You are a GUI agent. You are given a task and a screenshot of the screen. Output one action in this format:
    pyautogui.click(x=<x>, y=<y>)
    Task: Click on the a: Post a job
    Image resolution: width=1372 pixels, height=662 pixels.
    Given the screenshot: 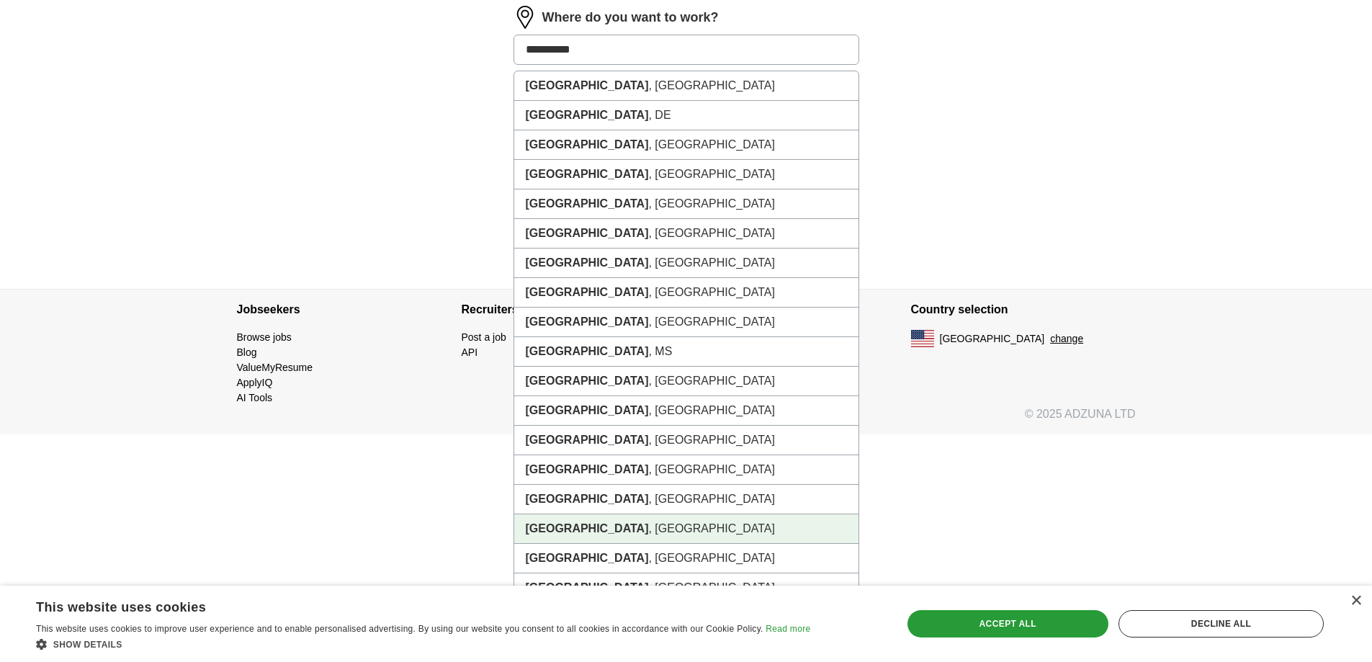 What is the action you would take?
    pyautogui.click(x=484, y=337)
    